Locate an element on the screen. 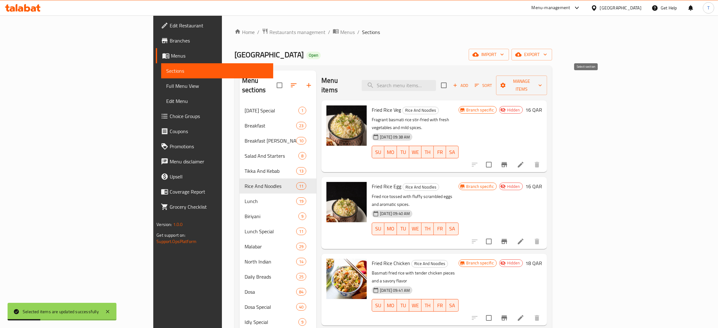 The width and height of the screenshot is (718, 328). div: Dosa Special is located at coordinates (270, 307).